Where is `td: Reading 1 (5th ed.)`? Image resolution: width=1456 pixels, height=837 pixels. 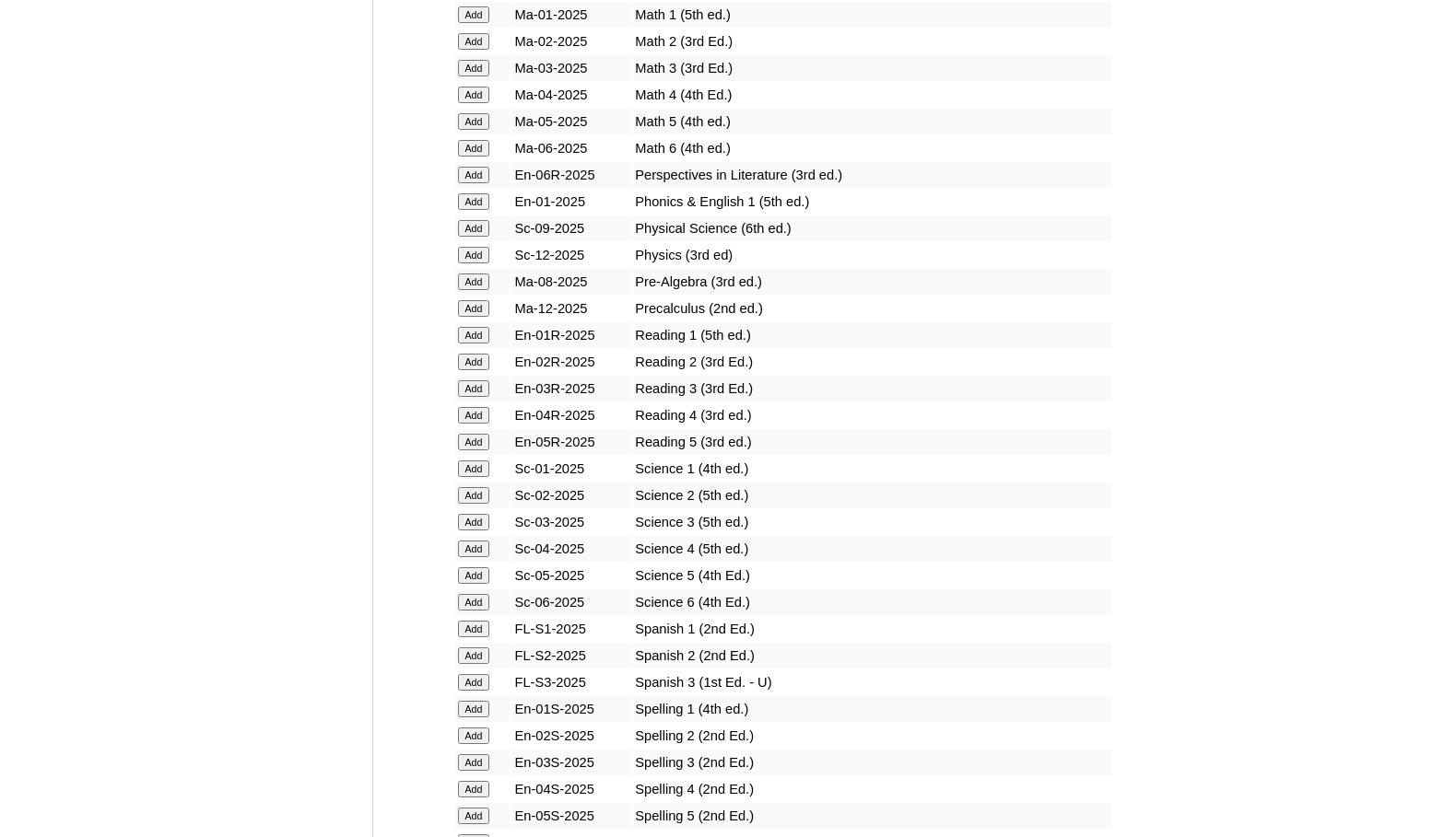 td: Reading 1 (5th ed.) is located at coordinates (872, 335).